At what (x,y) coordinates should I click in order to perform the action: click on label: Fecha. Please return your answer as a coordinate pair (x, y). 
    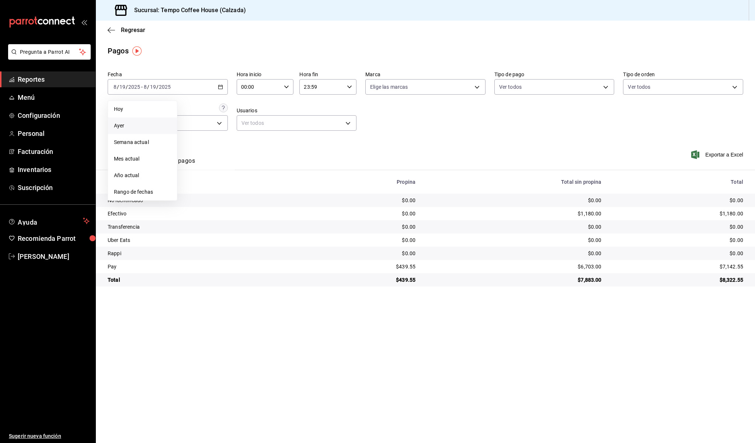
    Looking at the image, I should click on (168, 74).